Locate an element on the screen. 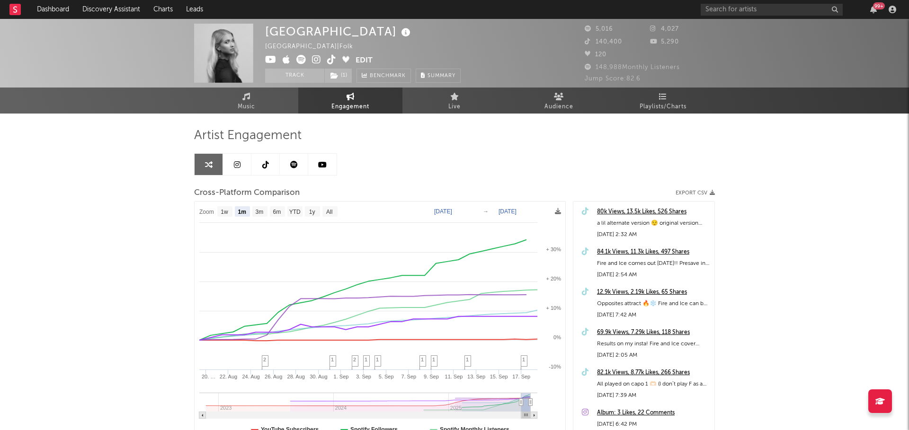 The image size is (909, 430). span: Benchmark is located at coordinates (388, 76).